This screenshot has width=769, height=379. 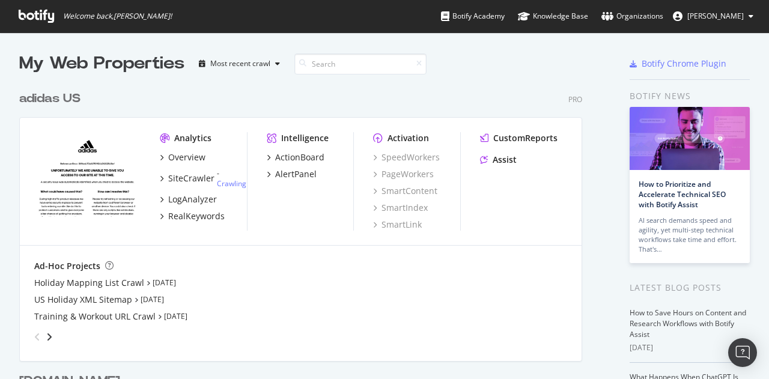 What do you see at coordinates (688, 323) in the screenshot?
I see `a: How to Save Hours on Content and Research Workflows with Botify Assist` at bounding box center [688, 323].